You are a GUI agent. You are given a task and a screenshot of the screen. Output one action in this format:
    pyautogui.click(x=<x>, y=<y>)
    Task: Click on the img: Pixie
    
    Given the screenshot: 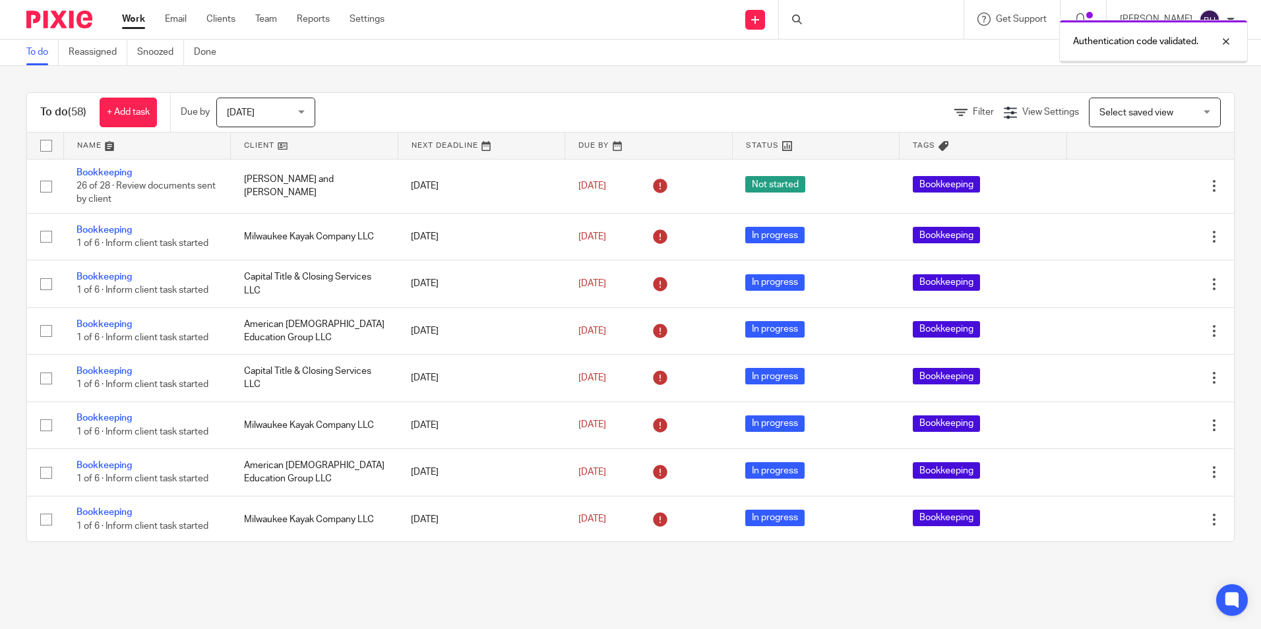 What is the action you would take?
    pyautogui.click(x=59, y=19)
    